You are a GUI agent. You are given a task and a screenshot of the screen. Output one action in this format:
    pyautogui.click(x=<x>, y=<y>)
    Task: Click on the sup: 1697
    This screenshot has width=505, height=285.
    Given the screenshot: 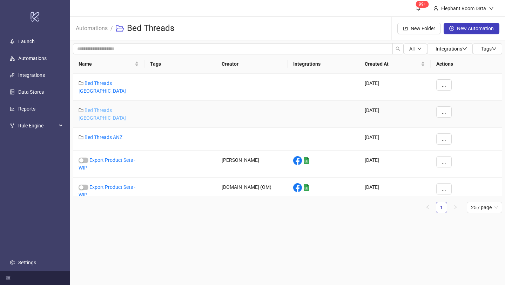 What is the action you would take?
    pyautogui.click(x=423, y=4)
    